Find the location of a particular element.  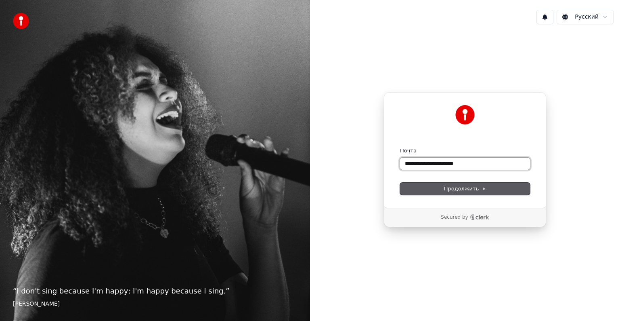

p: Secured by is located at coordinates (454, 217).